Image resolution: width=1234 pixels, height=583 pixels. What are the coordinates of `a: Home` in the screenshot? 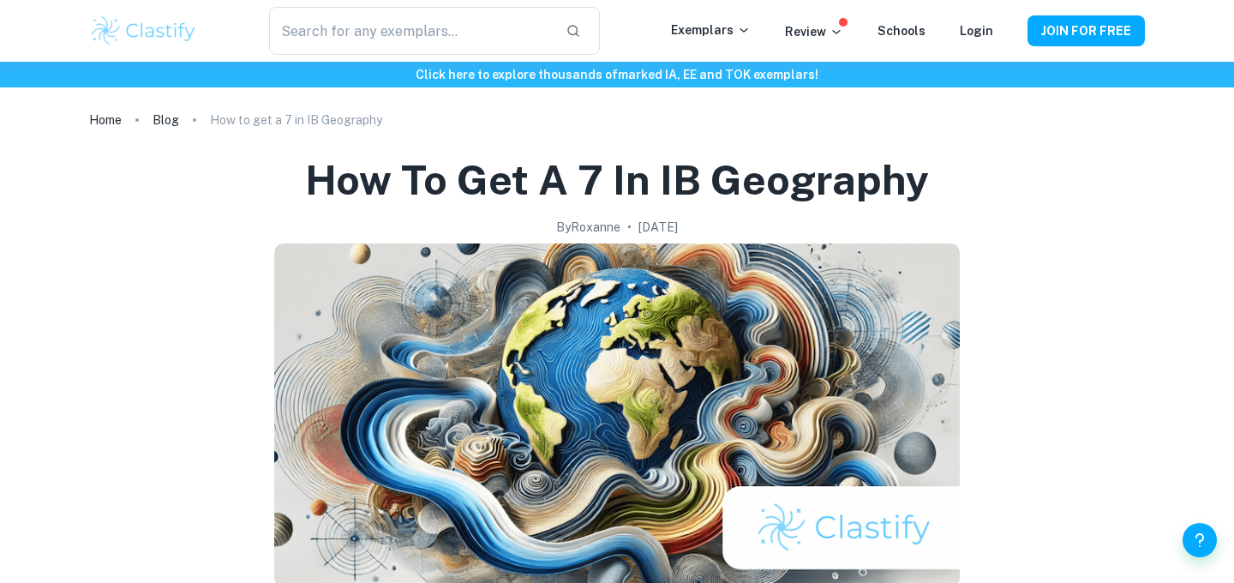 It's located at (105, 120).